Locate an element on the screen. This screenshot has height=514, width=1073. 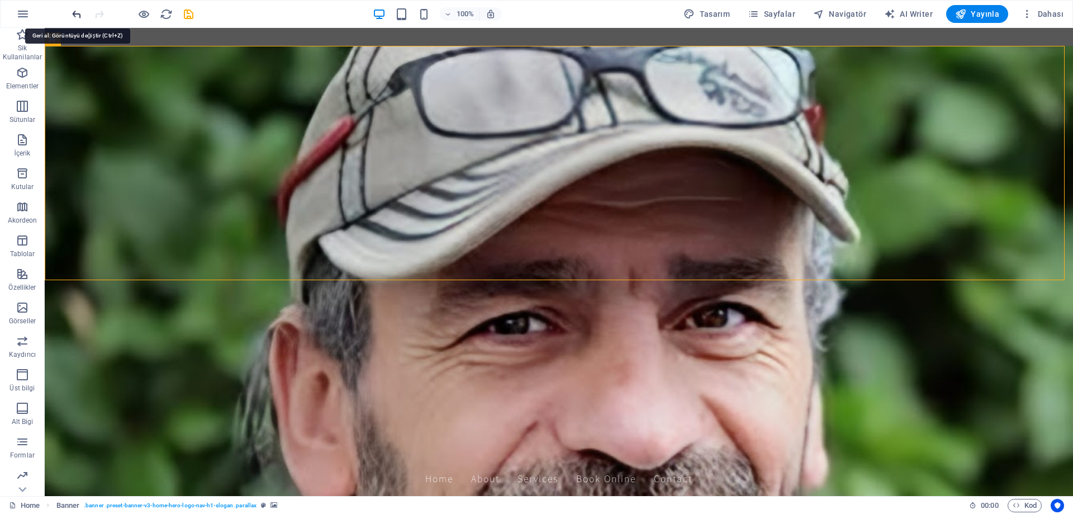
p: Kaydırıcı is located at coordinates (22, 354).